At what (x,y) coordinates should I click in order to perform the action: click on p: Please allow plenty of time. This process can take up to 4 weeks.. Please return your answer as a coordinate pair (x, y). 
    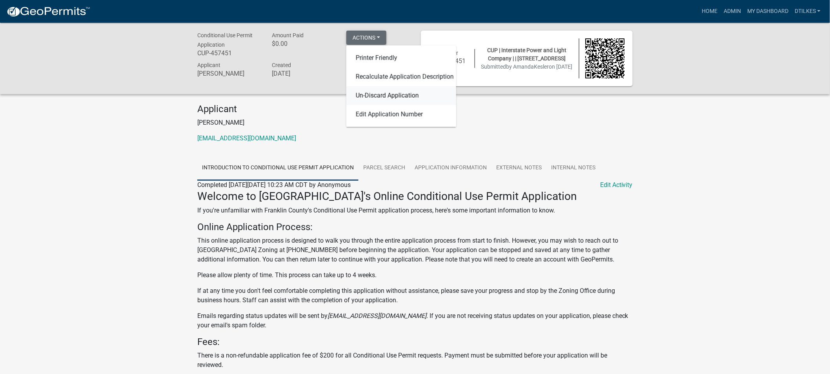
    Looking at the image, I should click on (415, 275).